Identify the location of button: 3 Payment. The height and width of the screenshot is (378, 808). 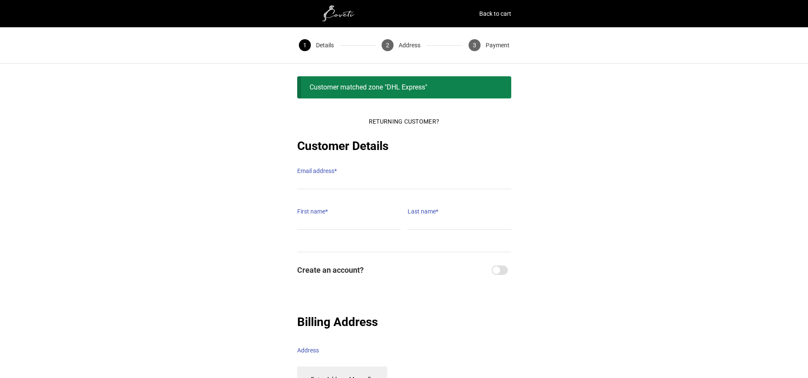
(489, 45).